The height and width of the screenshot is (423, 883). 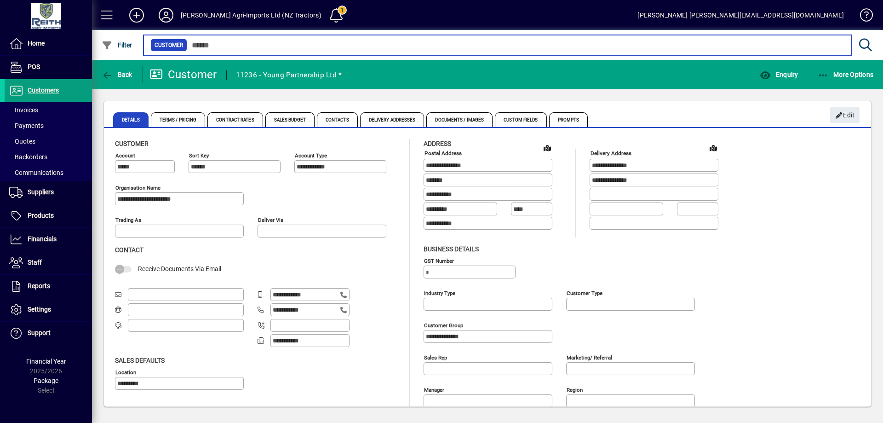 I want to click on span: Suppliers, so click(x=40, y=192).